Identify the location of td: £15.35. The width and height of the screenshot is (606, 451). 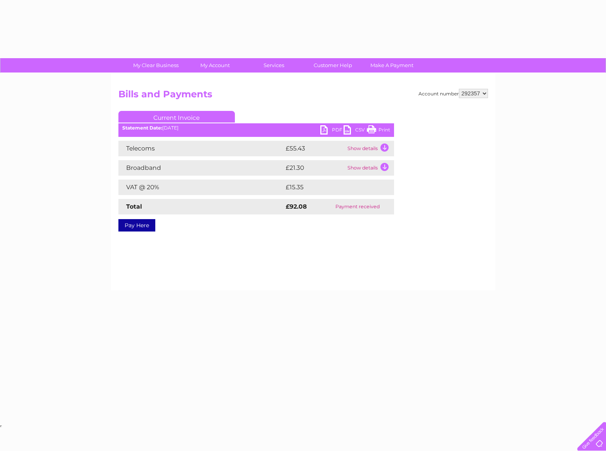
(330, 188).